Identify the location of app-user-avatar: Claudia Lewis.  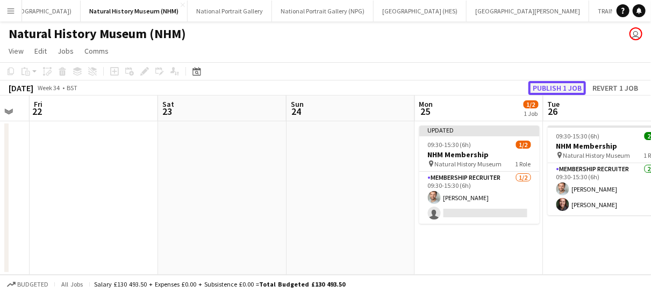
(636, 34).